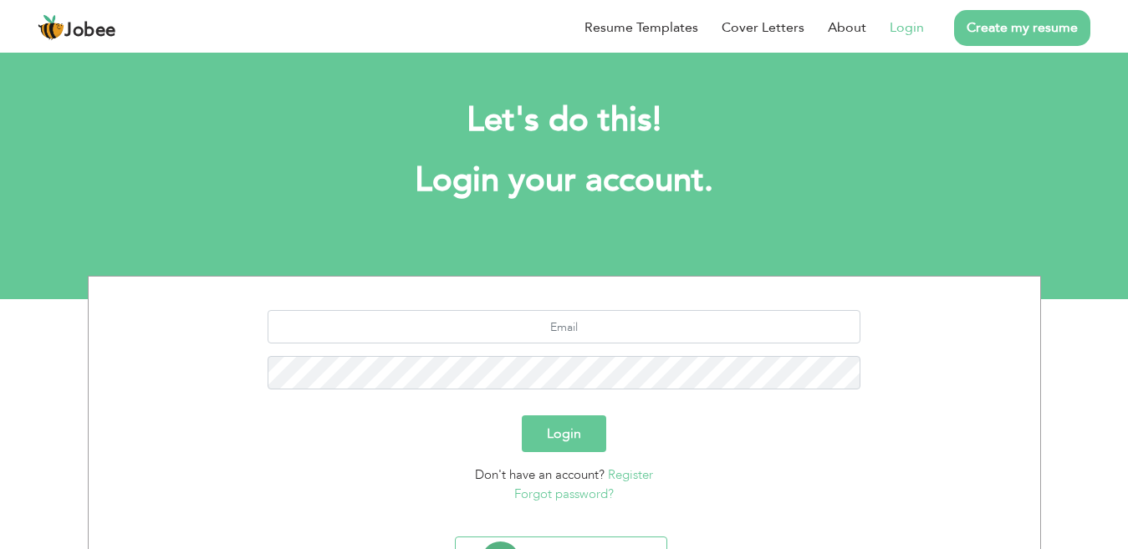  I want to click on button: Login, so click(563, 434).